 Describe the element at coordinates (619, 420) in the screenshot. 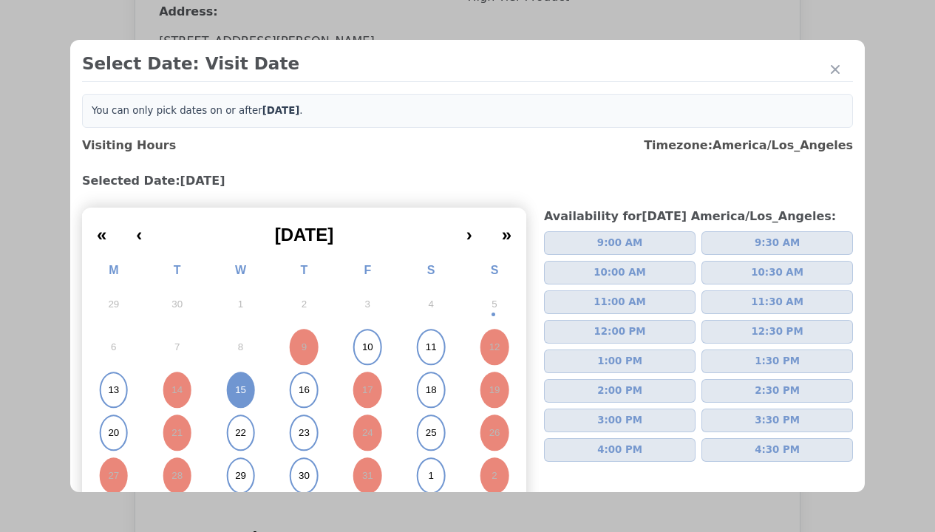

I see `span: 3:00 PM` at that location.